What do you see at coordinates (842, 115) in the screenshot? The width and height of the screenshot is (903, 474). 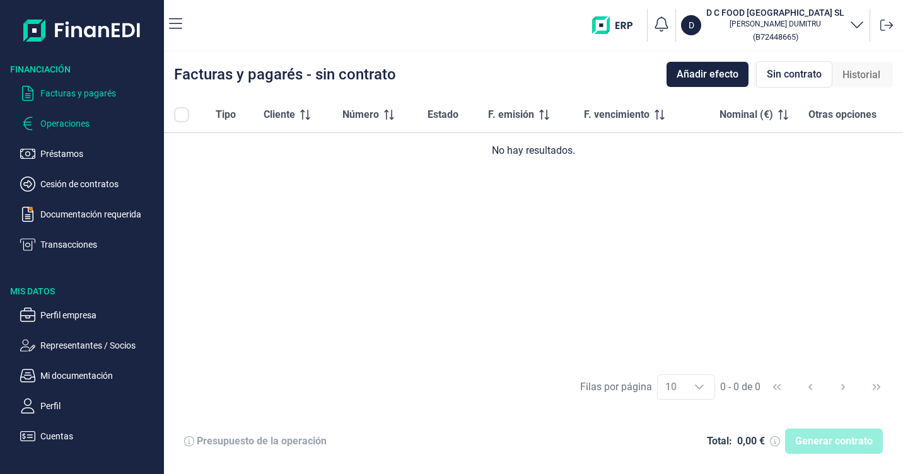 I see `span: Otras opciones` at bounding box center [842, 115].